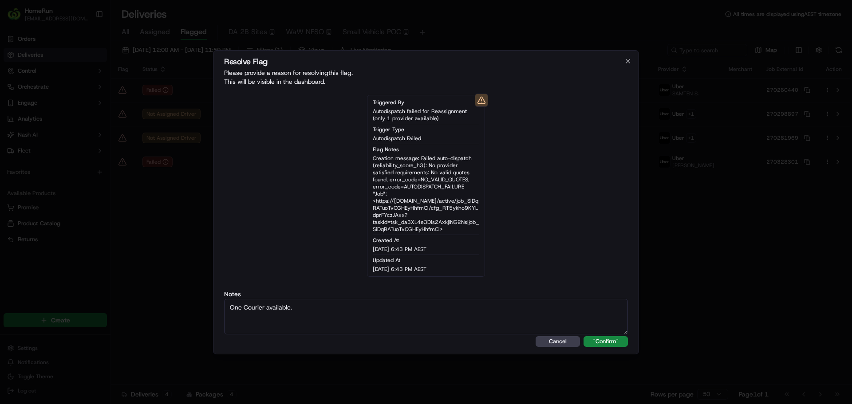  What do you see at coordinates (426, 194) in the screenshot?
I see `span: Creation message: Failed auto-dispatch (reliability_score_h3): No provider satisfied requirements...` at bounding box center [426, 194].